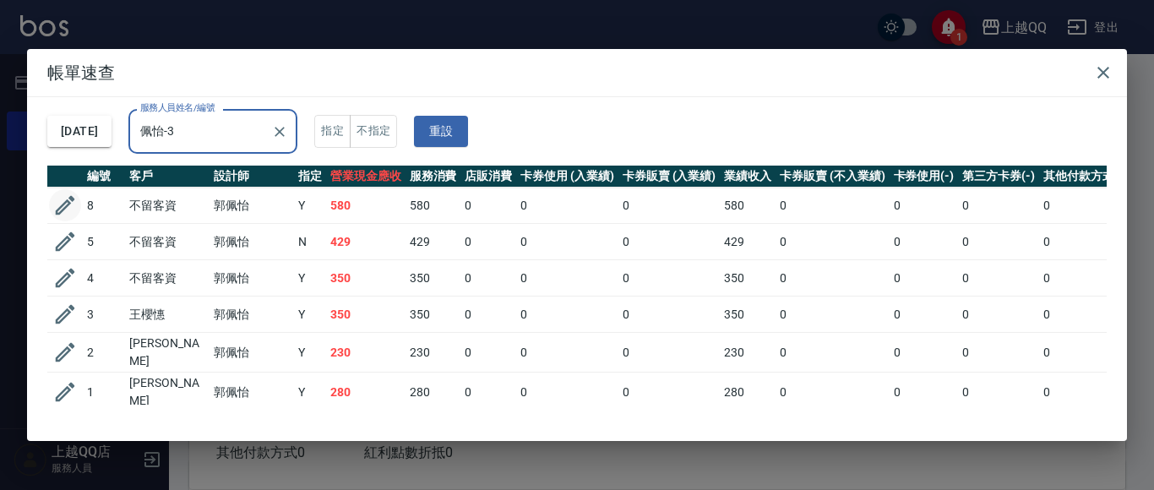 The image size is (1154, 490). Describe the element at coordinates (310, 177) in the screenshot. I see `th: 指定` at that location.